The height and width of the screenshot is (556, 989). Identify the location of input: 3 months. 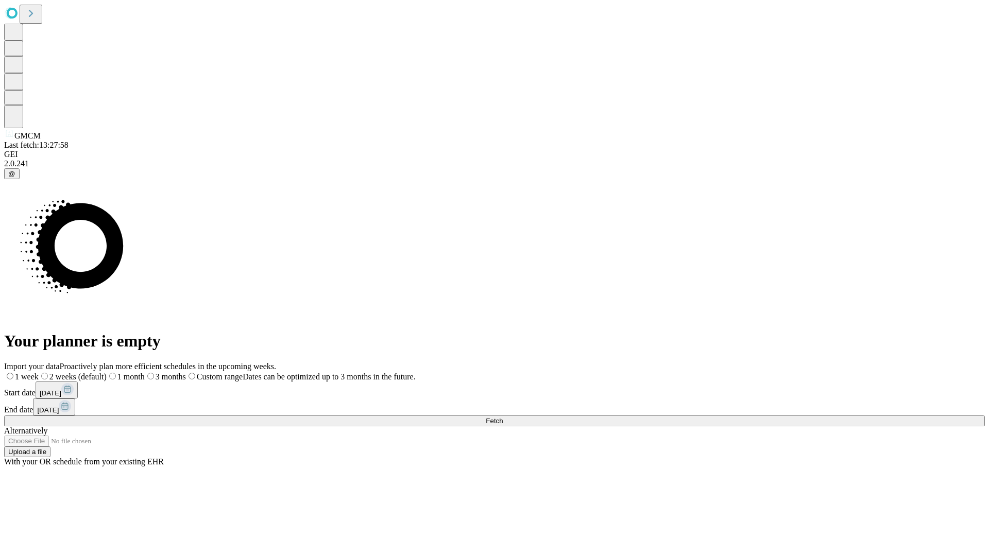
(150, 376).